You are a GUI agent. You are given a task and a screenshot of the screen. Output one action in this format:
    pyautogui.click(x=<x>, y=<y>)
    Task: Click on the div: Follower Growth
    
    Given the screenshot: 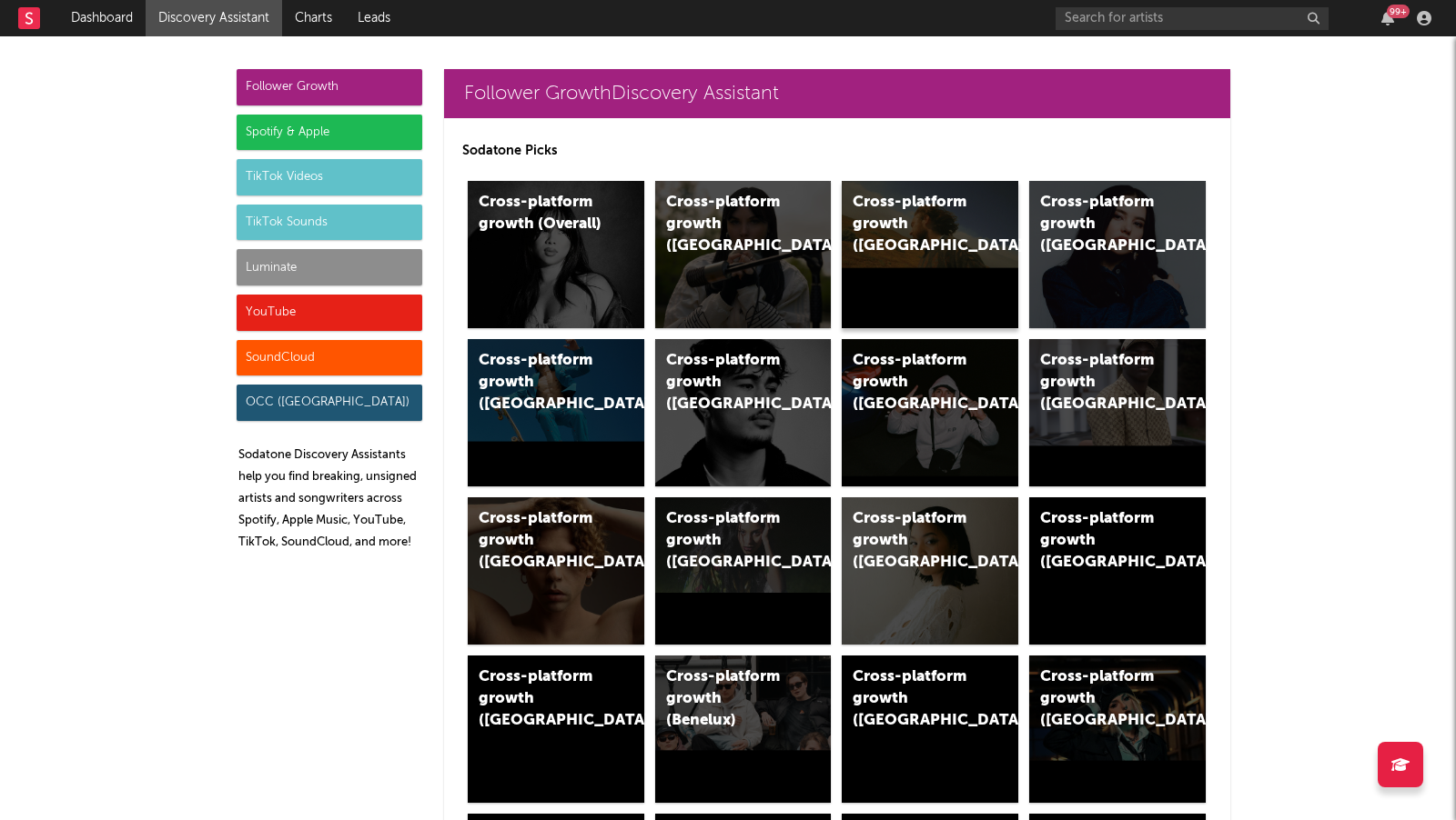 What is the action you would take?
    pyautogui.click(x=330, y=87)
    